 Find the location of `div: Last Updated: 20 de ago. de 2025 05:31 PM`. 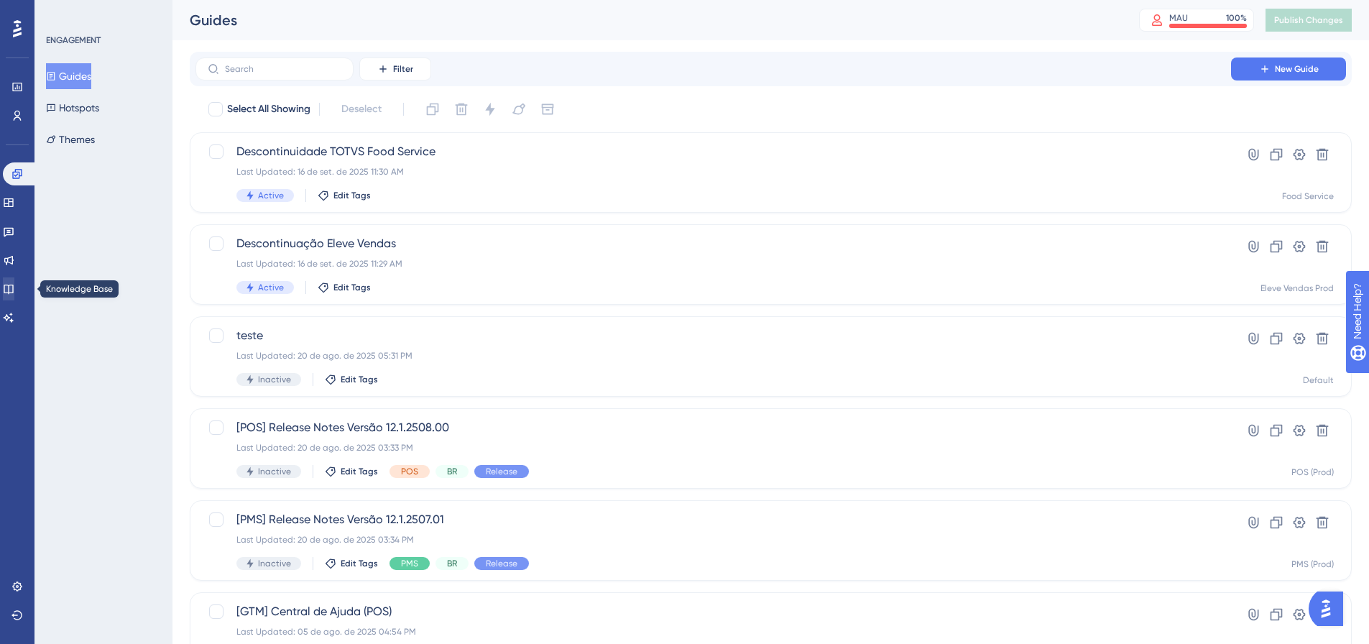

div: Last Updated: 20 de ago. de 2025 05:31 PM is located at coordinates (713, 356).